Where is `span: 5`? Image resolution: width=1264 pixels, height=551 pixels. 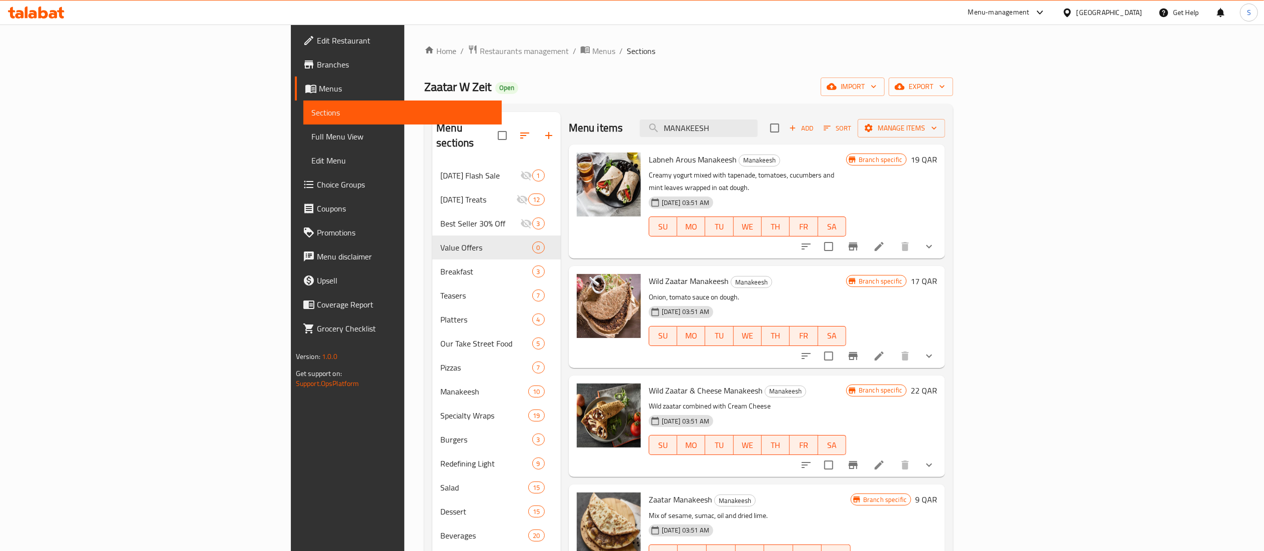 span: 5 is located at coordinates (538, 343).